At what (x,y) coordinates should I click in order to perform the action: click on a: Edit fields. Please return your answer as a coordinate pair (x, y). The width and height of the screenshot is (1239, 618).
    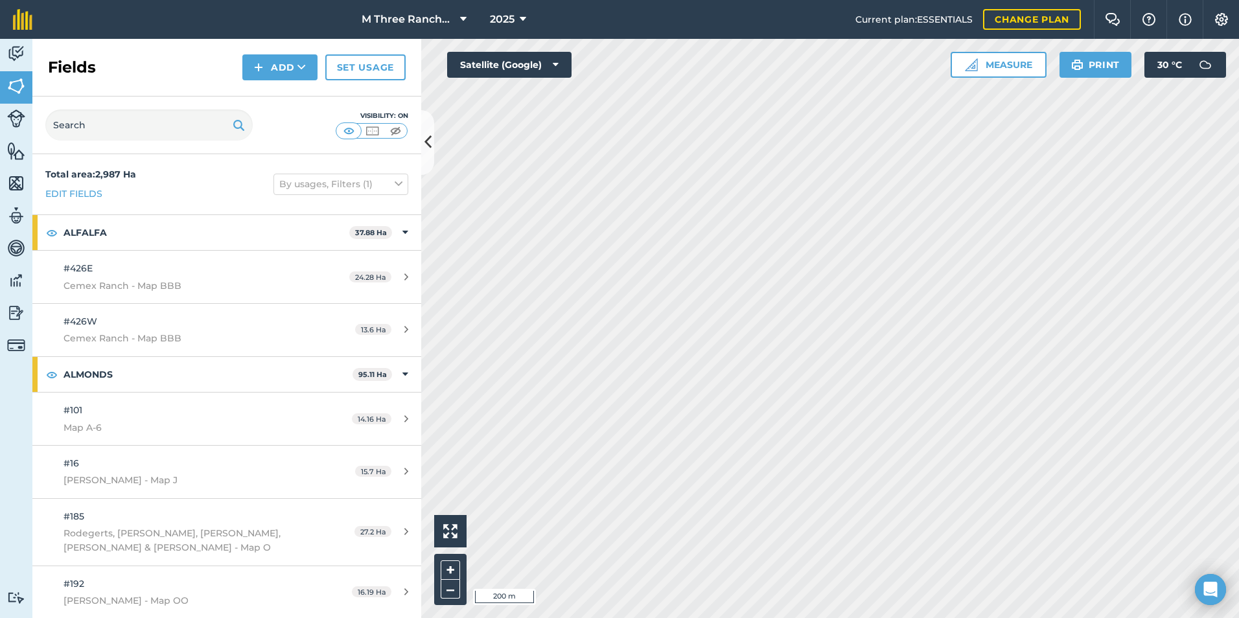
    Looking at the image, I should click on (74, 194).